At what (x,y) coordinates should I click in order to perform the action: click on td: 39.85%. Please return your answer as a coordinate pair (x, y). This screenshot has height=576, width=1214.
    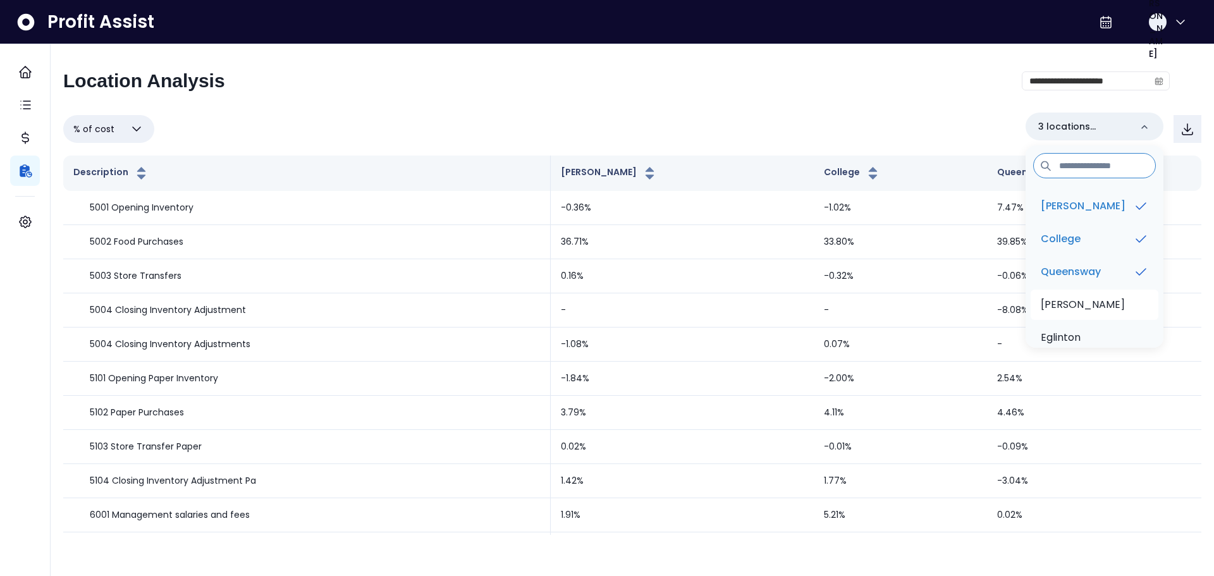
    Looking at the image, I should click on (1094, 242).